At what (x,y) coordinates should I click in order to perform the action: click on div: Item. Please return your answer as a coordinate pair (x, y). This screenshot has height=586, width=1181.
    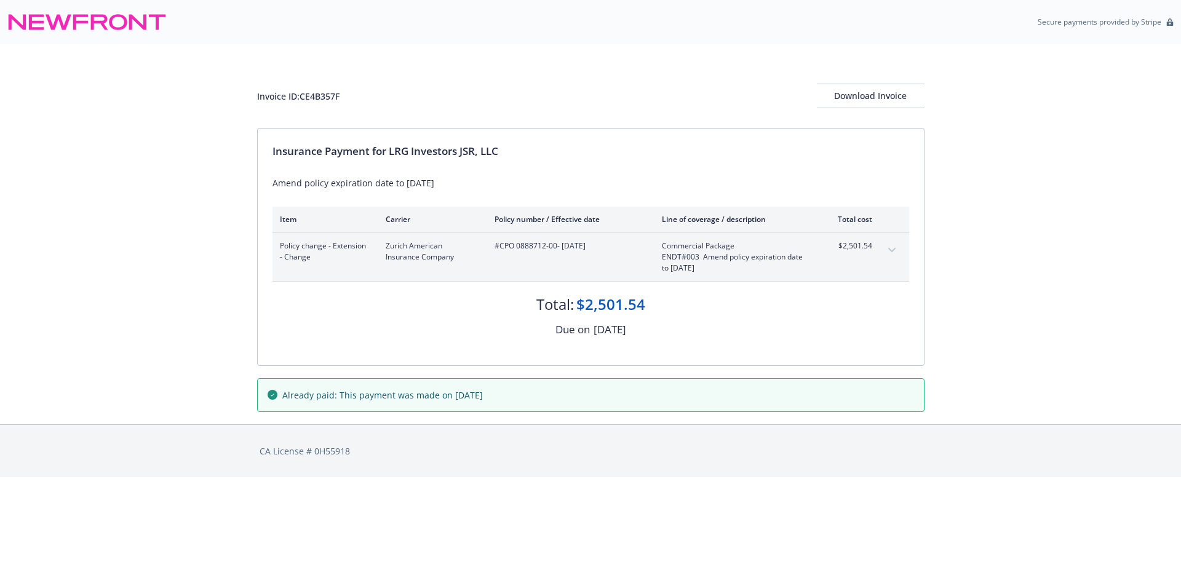
    Looking at the image, I should click on (323, 219).